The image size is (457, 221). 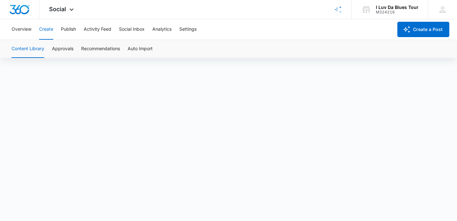 What do you see at coordinates (397, 7) in the screenshot?
I see `div: account name` at bounding box center [397, 7].